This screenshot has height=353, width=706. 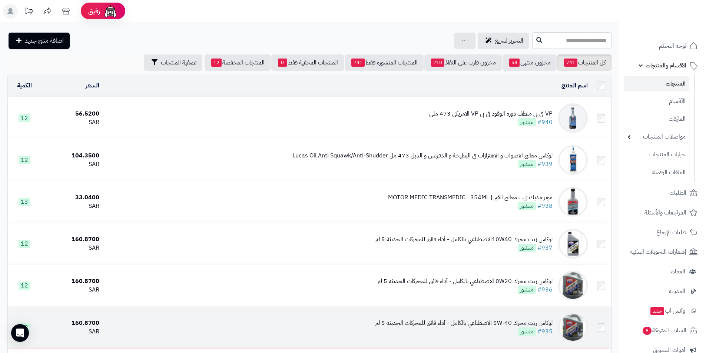 I want to click on a: العملاء, so click(x=662, y=271).